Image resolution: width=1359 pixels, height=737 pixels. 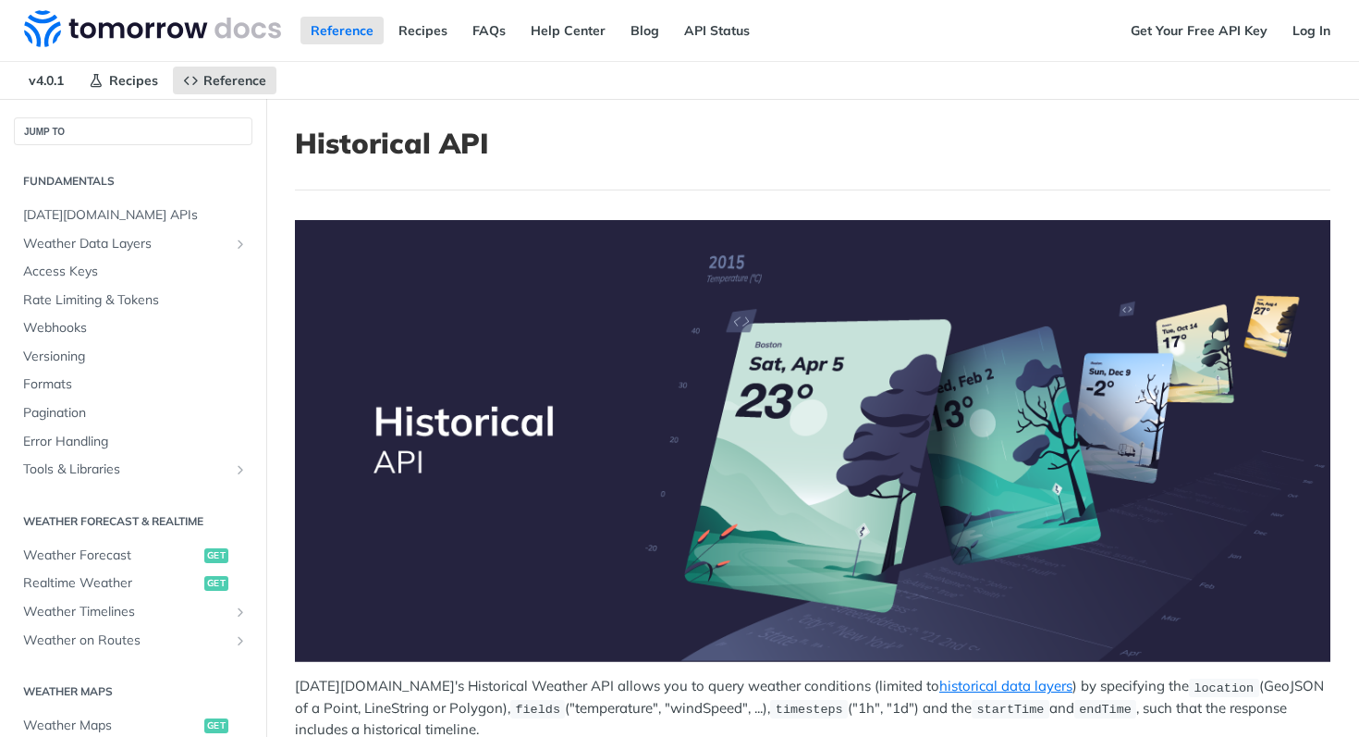 What do you see at coordinates (240, 640) in the screenshot?
I see `button: Show subpages for Weather on Routes` at bounding box center [240, 640].